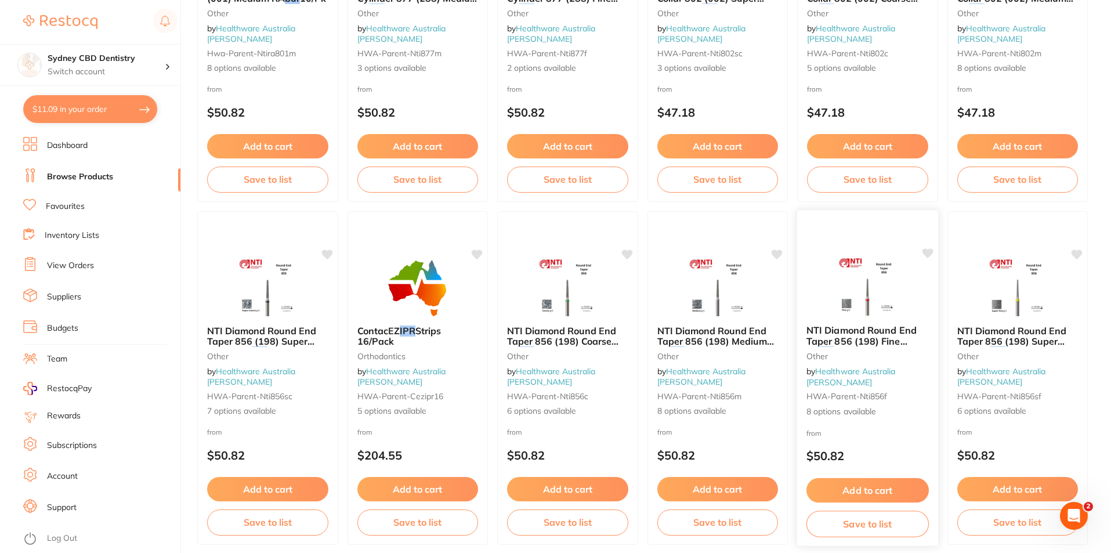  What do you see at coordinates (418, 336) in the screenshot?
I see `b: ContacEZ IPR Strips 16/Pack` at bounding box center [418, 336].